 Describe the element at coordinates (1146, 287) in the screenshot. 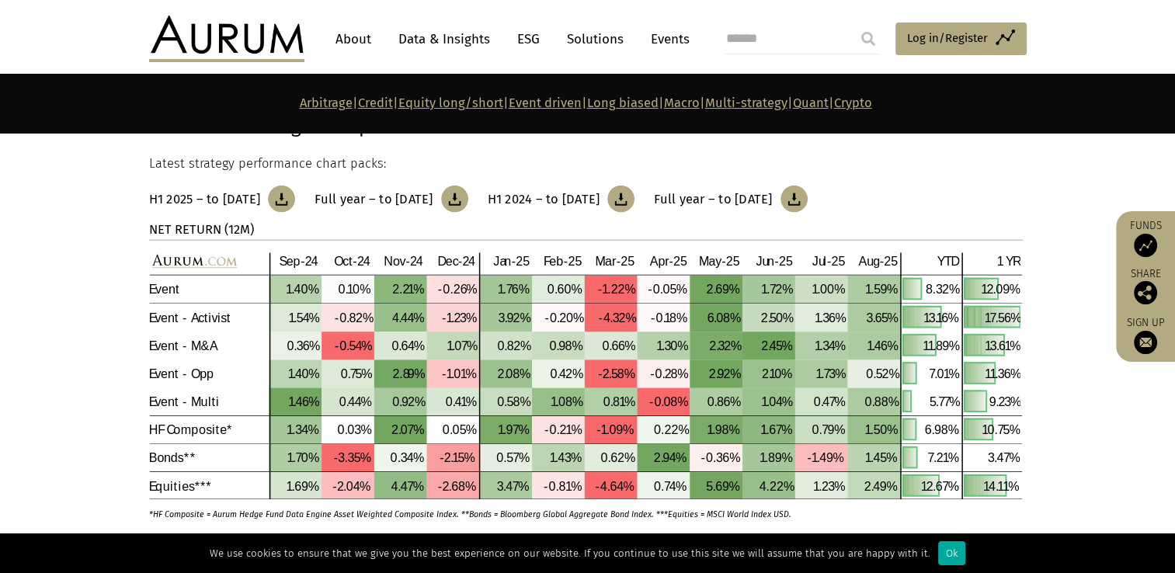

I see `div: Share` at that location.